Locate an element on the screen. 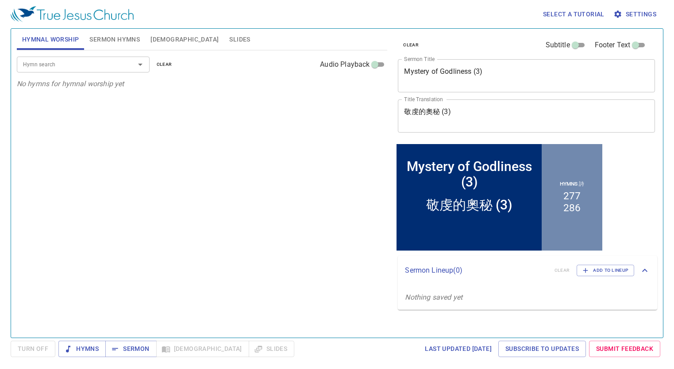  span: Sermon is located at coordinates (130, 349).